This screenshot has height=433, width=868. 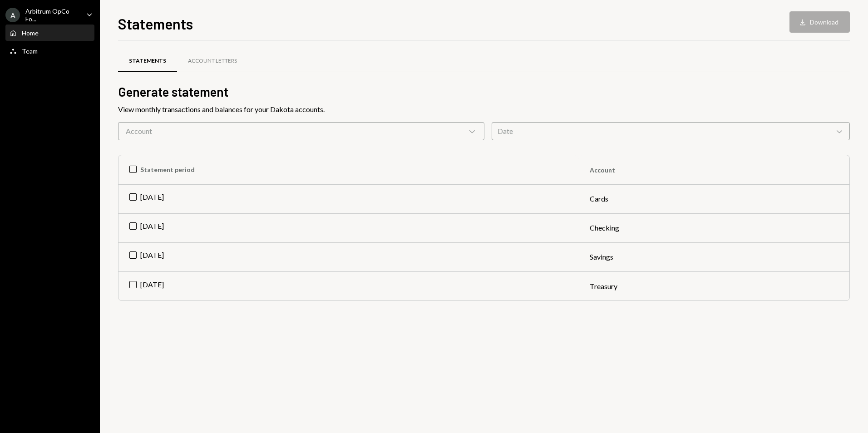 I want to click on div: Statements, so click(x=148, y=61).